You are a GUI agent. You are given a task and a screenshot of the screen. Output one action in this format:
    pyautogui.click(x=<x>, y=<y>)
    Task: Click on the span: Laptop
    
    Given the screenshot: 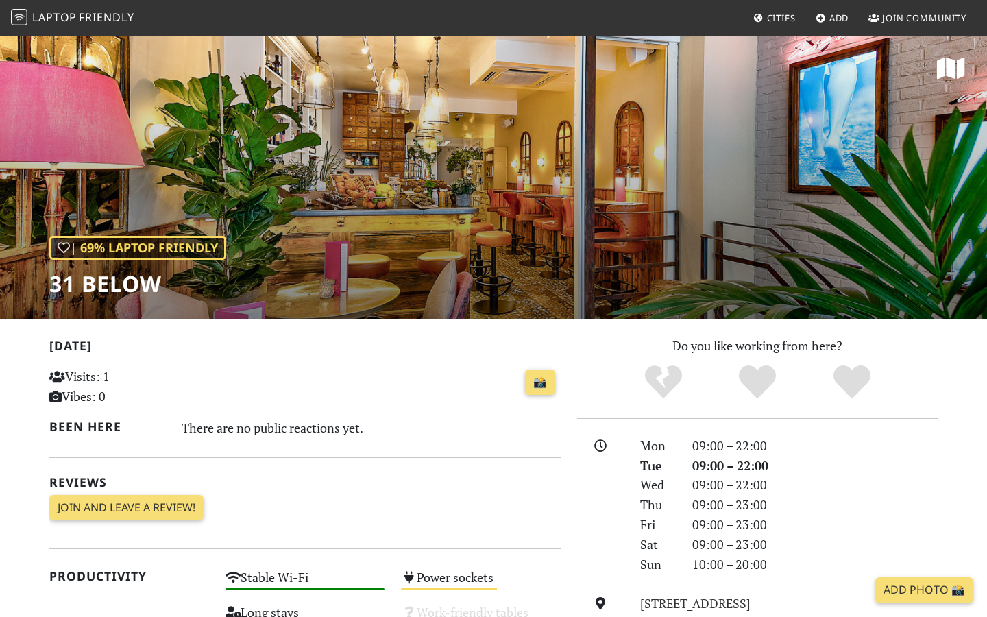 What is the action you would take?
    pyautogui.click(x=54, y=17)
    